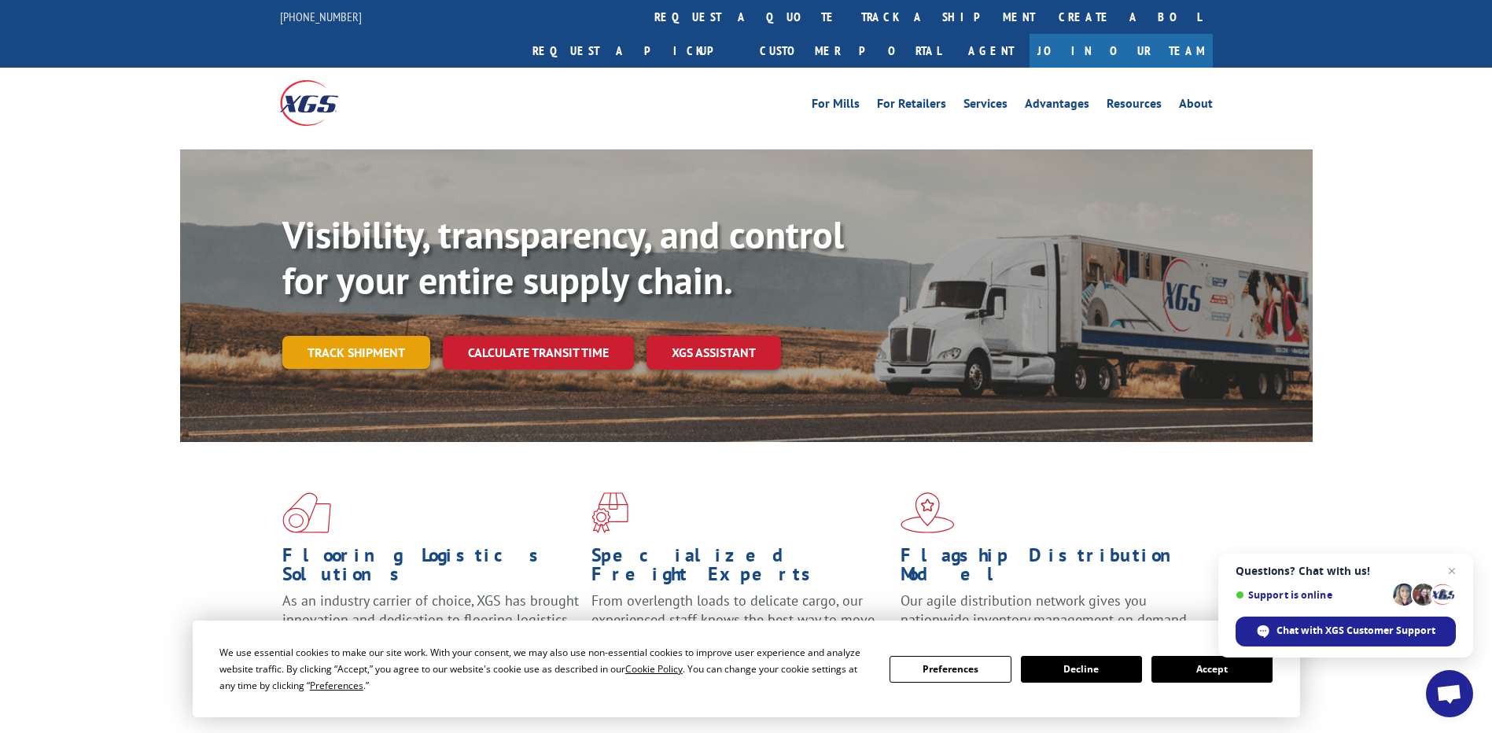 The image size is (1492, 733). What do you see at coordinates (1134, 106) in the screenshot?
I see `a: Resources` at bounding box center [1134, 106].